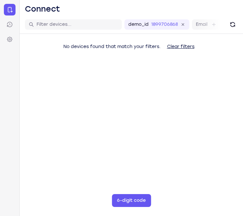 The image size is (243, 216). I want to click on span: No devices found that match your filters., so click(112, 46).